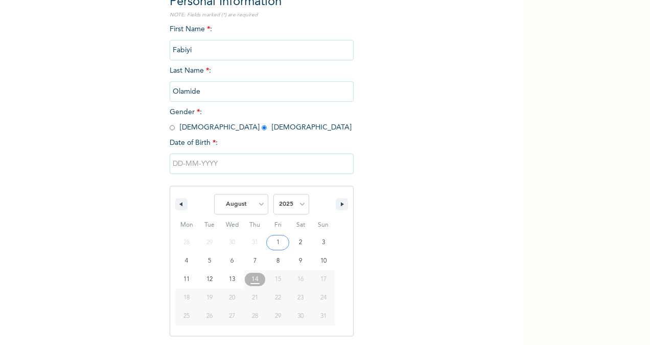  Describe the element at coordinates (210, 225) in the screenshot. I see `span: Tue` at that location.